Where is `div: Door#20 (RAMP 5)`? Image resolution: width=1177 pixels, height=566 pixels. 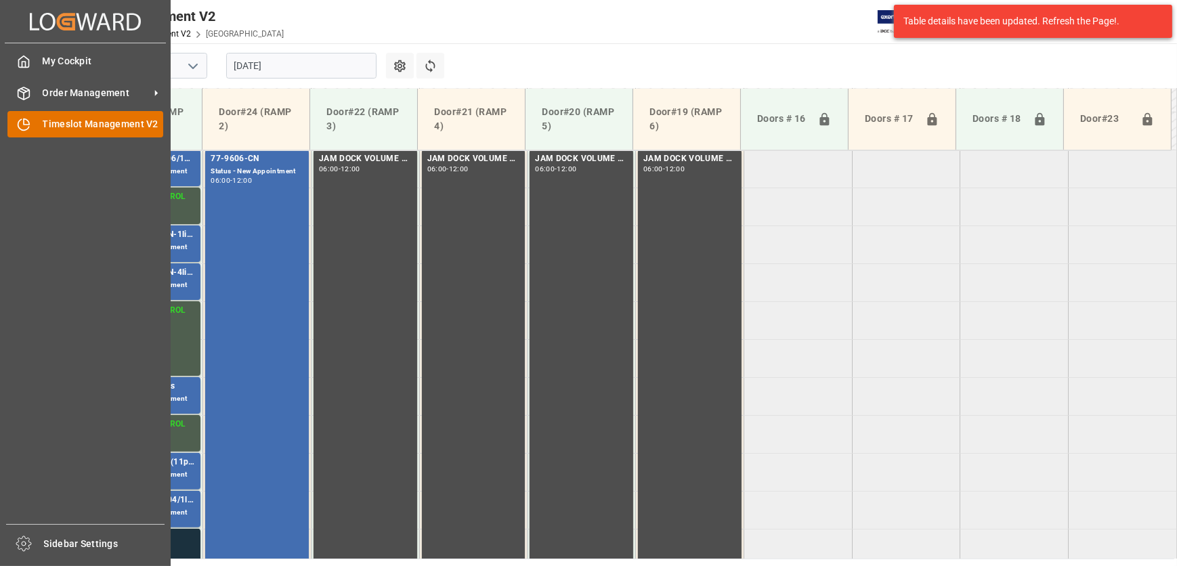 div: Door#20 (RAMP 5) is located at coordinates (579, 119).